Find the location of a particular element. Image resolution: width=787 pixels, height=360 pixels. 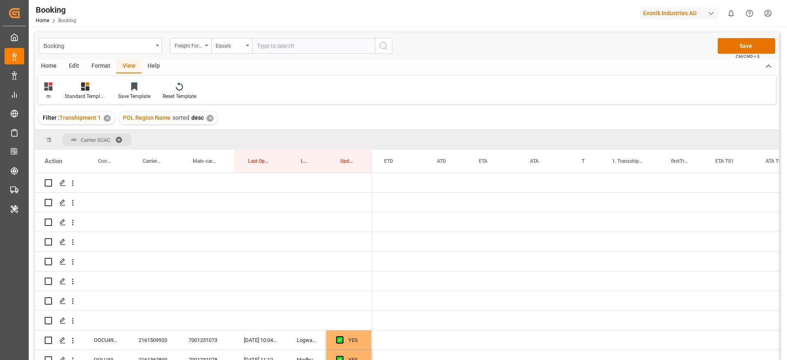

span: Update Last Opened By is located at coordinates (347, 161).